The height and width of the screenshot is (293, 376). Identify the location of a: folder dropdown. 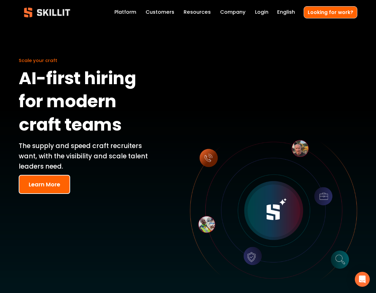
(197, 12).